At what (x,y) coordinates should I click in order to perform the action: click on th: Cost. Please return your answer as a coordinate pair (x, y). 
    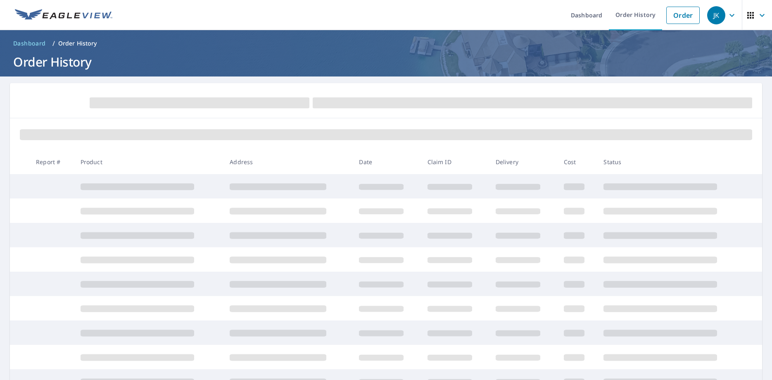
    Looking at the image, I should click on (577, 162).